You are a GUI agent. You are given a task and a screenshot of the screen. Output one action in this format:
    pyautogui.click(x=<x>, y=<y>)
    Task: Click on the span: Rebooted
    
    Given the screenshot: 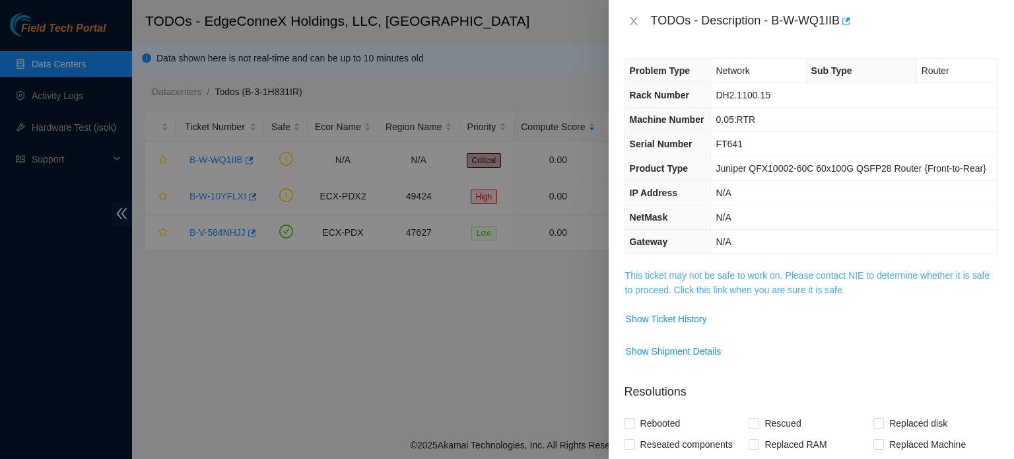 What is the action you would take?
    pyautogui.click(x=660, y=423)
    